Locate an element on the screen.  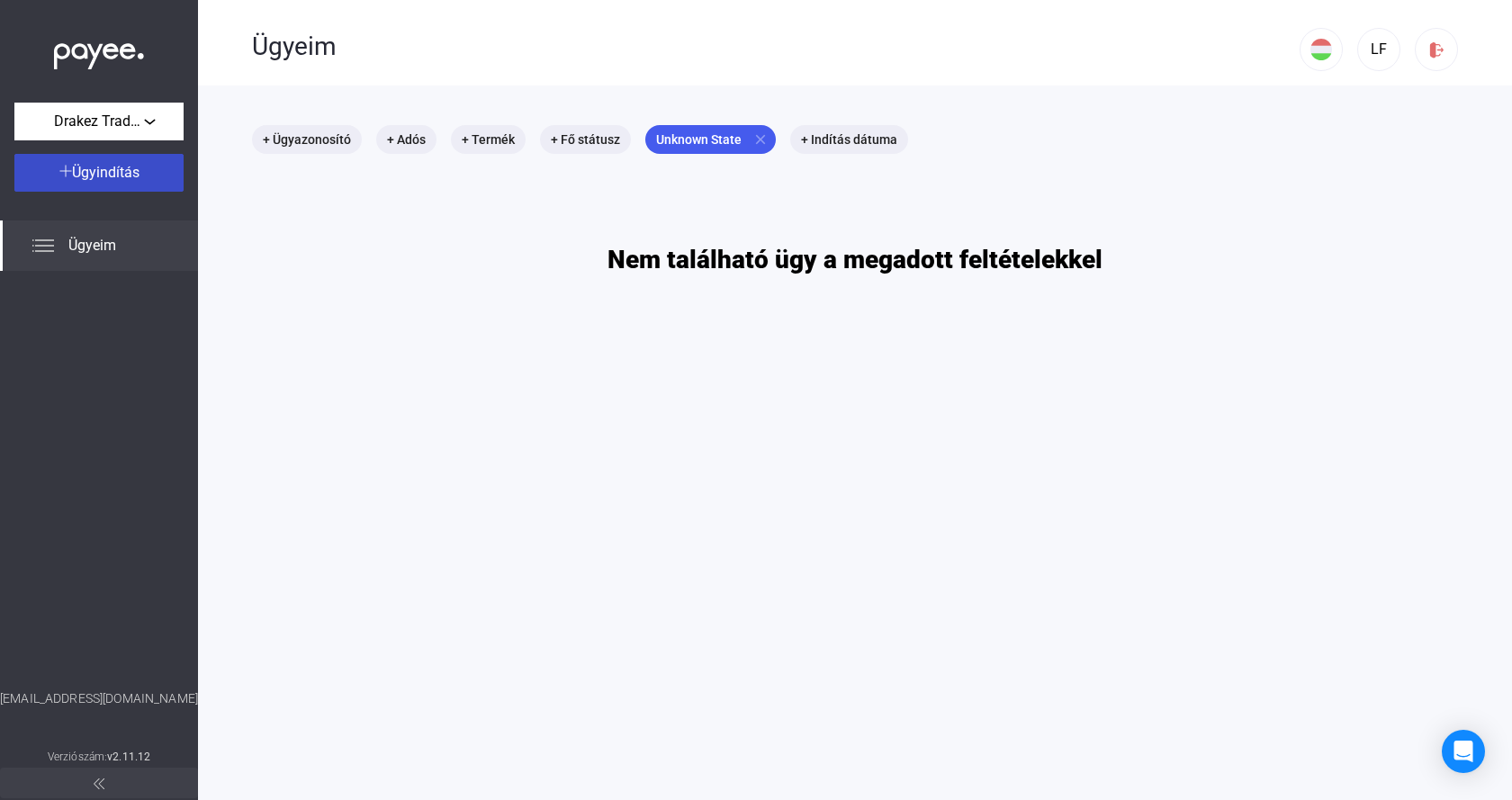
mat-chip: + Ügyazonosító is located at coordinates (307, 139).